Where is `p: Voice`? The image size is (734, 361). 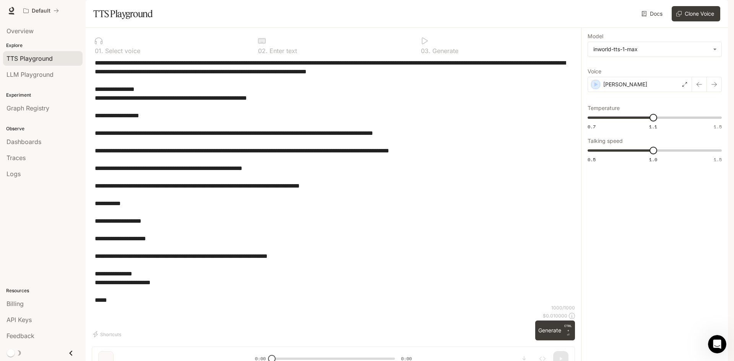
p: Voice is located at coordinates (594, 71).